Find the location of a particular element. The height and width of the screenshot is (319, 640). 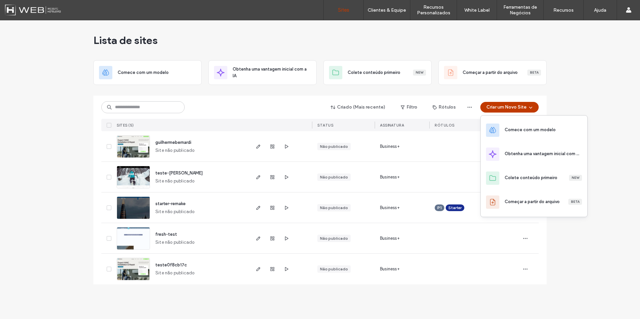

label: White Label is located at coordinates (477, 10).